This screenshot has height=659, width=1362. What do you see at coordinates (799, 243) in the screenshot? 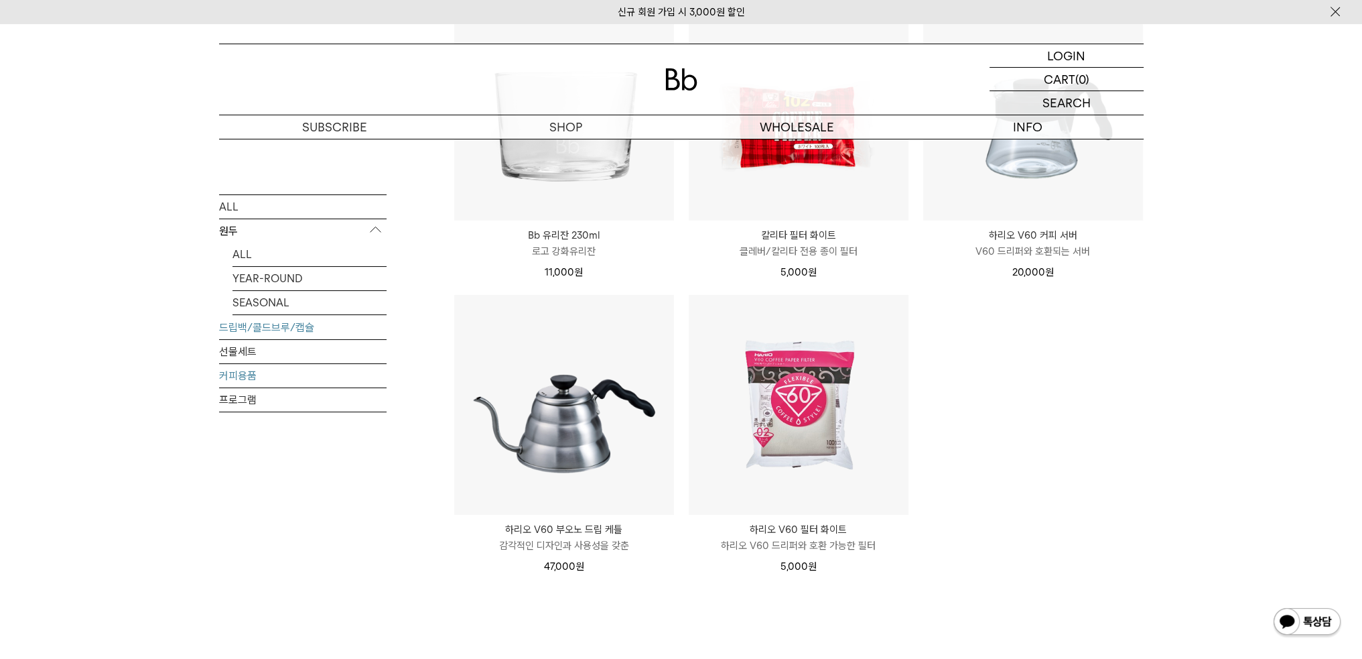
I see `a: 칼리타 필터 화이트 클레버/칼리타 전용 종이 필터` at bounding box center [799, 243].